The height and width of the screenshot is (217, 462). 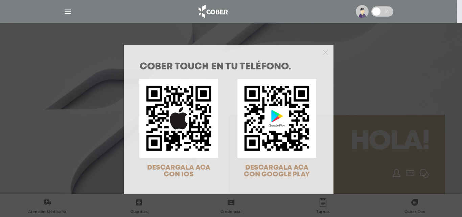 What do you see at coordinates (229, 67) in the screenshot?
I see `h1: COBER TOUCH en tu teléfono.` at bounding box center [229, 67].